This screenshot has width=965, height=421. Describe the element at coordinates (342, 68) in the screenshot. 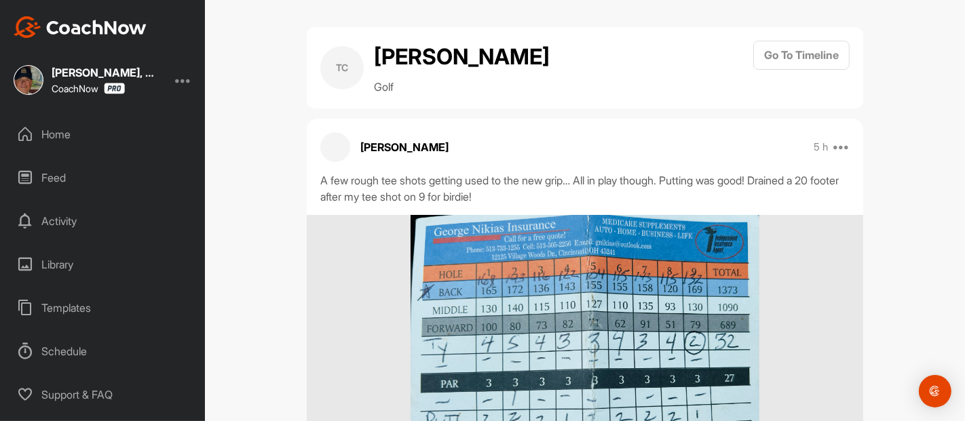

I see `div: TC` at that location.